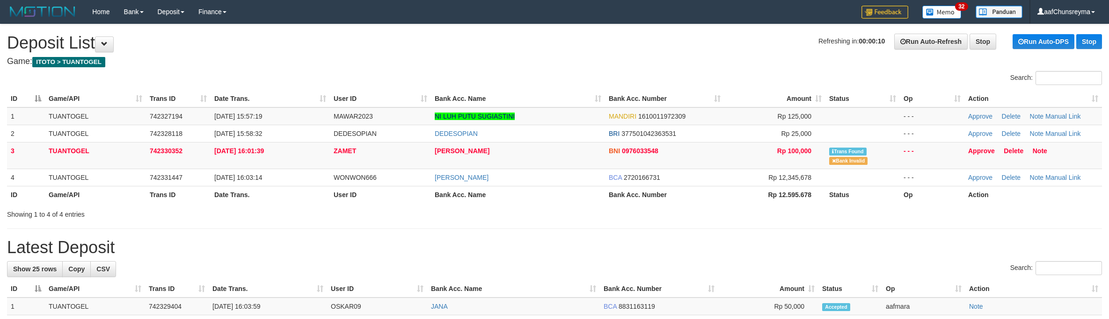 Image resolution: width=1109 pixels, height=319 pixels. I want to click on th: Bank Acc. Name, so click(518, 195).